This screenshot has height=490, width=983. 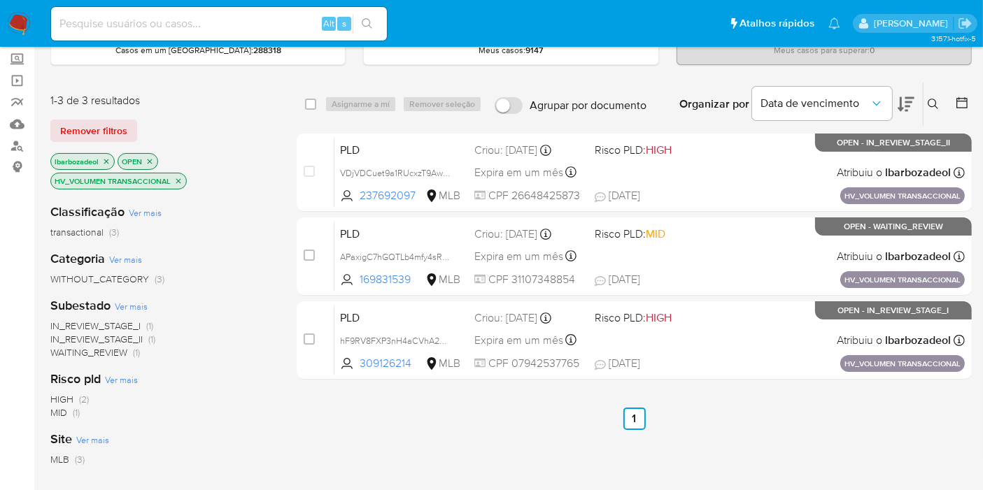 I want to click on span: s, so click(x=344, y=23).